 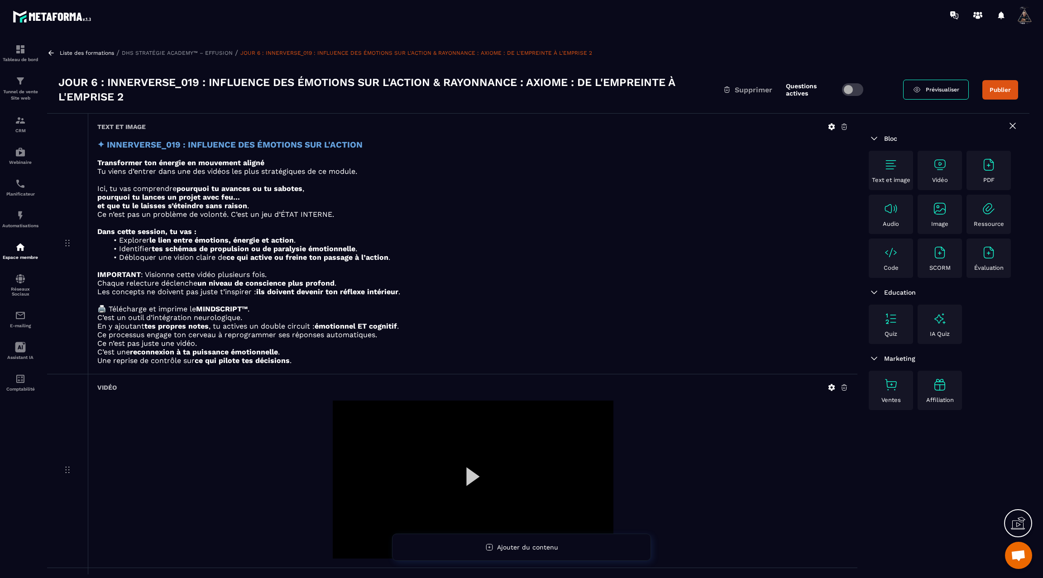 What do you see at coordinates (20, 257) in the screenshot?
I see `p: Espace membre` at bounding box center [20, 257].